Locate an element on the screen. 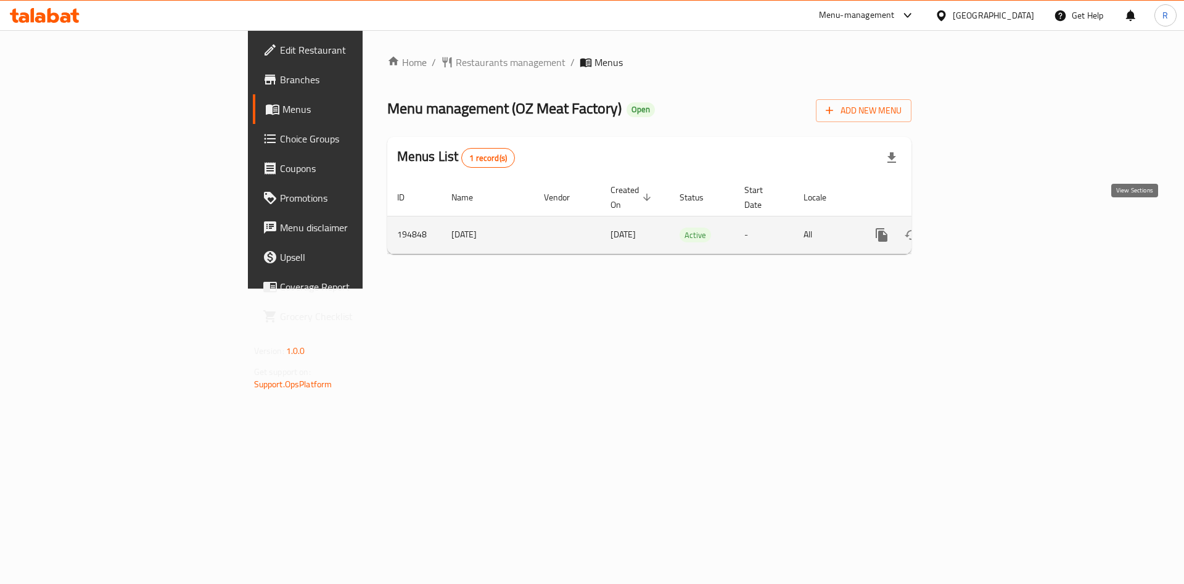 The height and width of the screenshot is (584, 1184). span: Menu management ( OZ Meat Factory ) is located at coordinates (504, 108).